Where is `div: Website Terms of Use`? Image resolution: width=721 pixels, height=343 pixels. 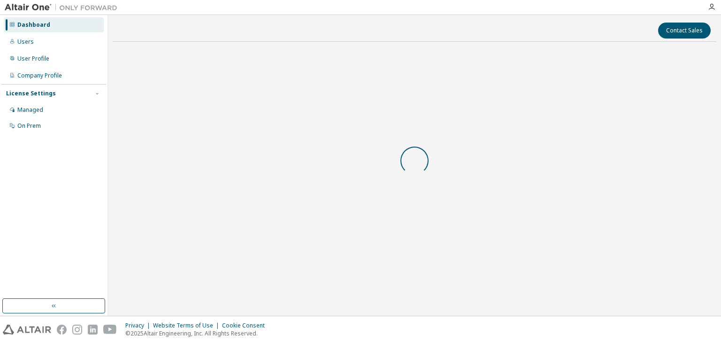
div: Website Terms of Use is located at coordinates (187, 325).